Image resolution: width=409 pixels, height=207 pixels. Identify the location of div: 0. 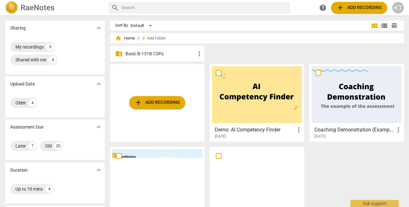
(50, 47).